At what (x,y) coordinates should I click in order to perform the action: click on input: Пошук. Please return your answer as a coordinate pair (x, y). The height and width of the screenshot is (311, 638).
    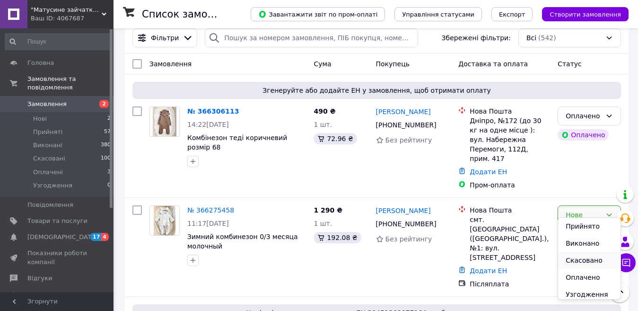
    Looking at the image, I should click on (58, 42).